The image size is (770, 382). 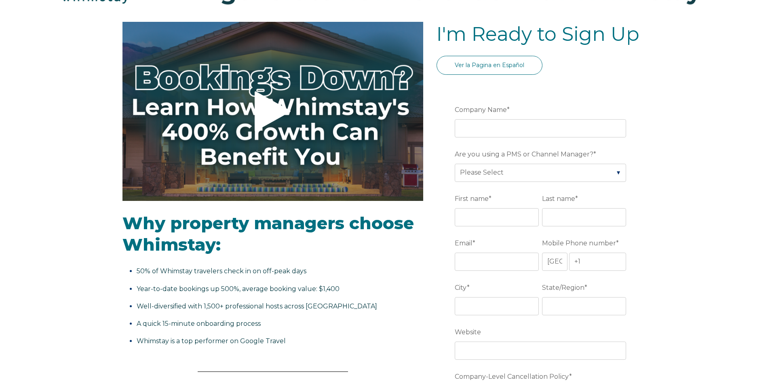 What do you see at coordinates (480, 110) in the screenshot?
I see `span: Company Name` at bounding box center [480, 110].